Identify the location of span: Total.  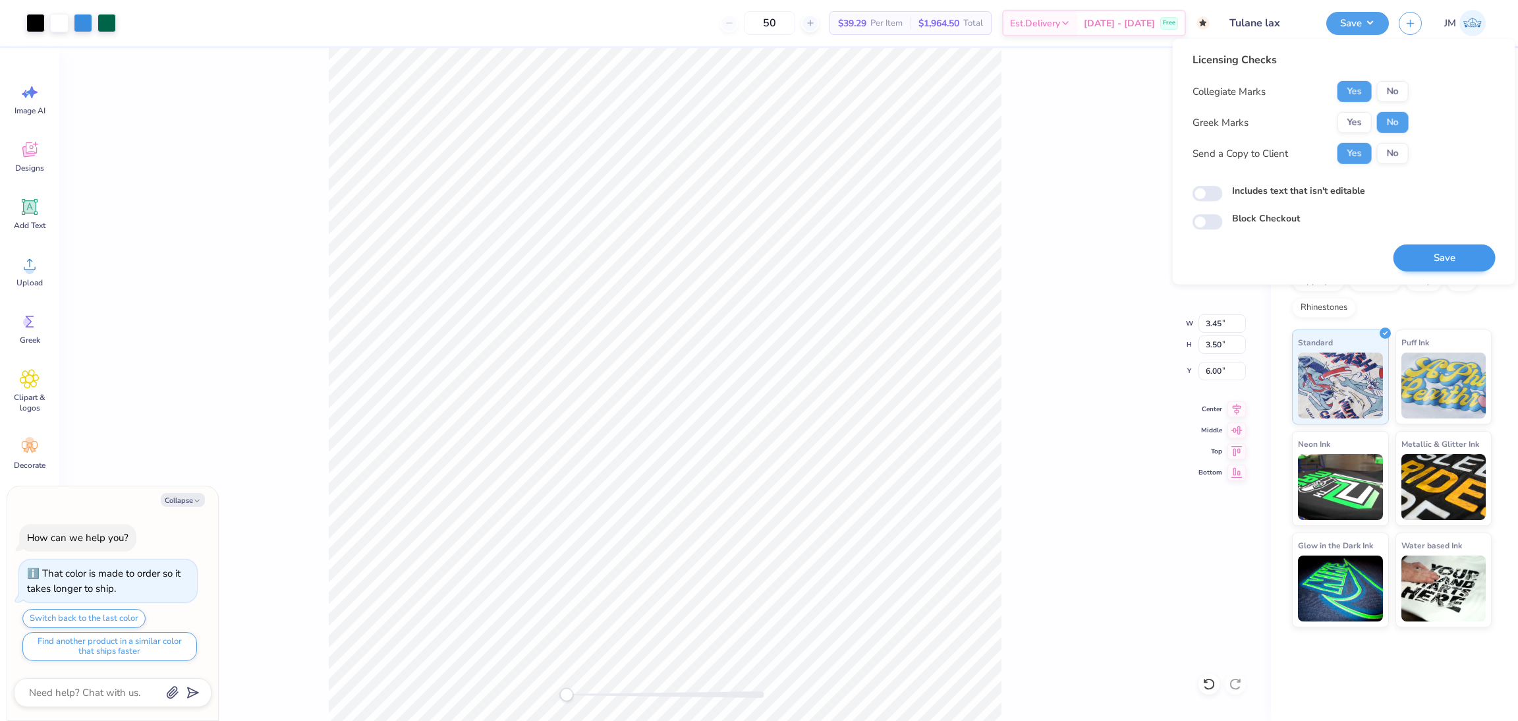
(973, 23).